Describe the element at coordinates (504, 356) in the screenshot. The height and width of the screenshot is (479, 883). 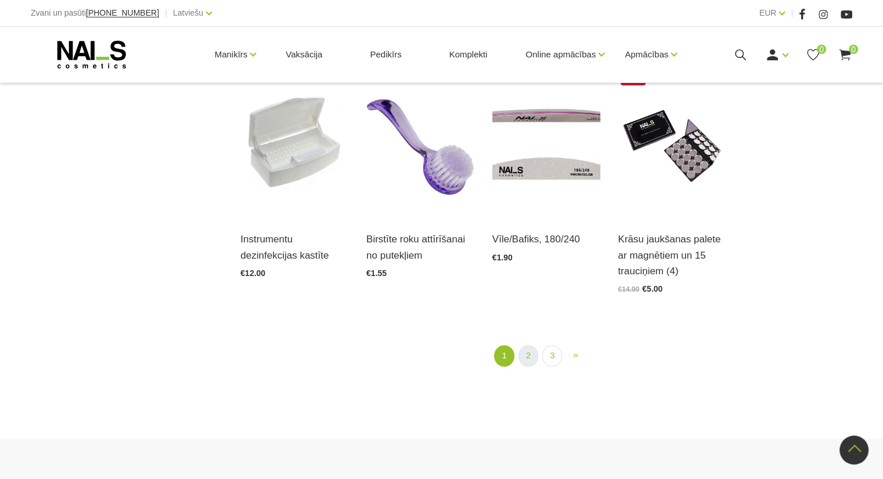
I see `a: 1` at that location.